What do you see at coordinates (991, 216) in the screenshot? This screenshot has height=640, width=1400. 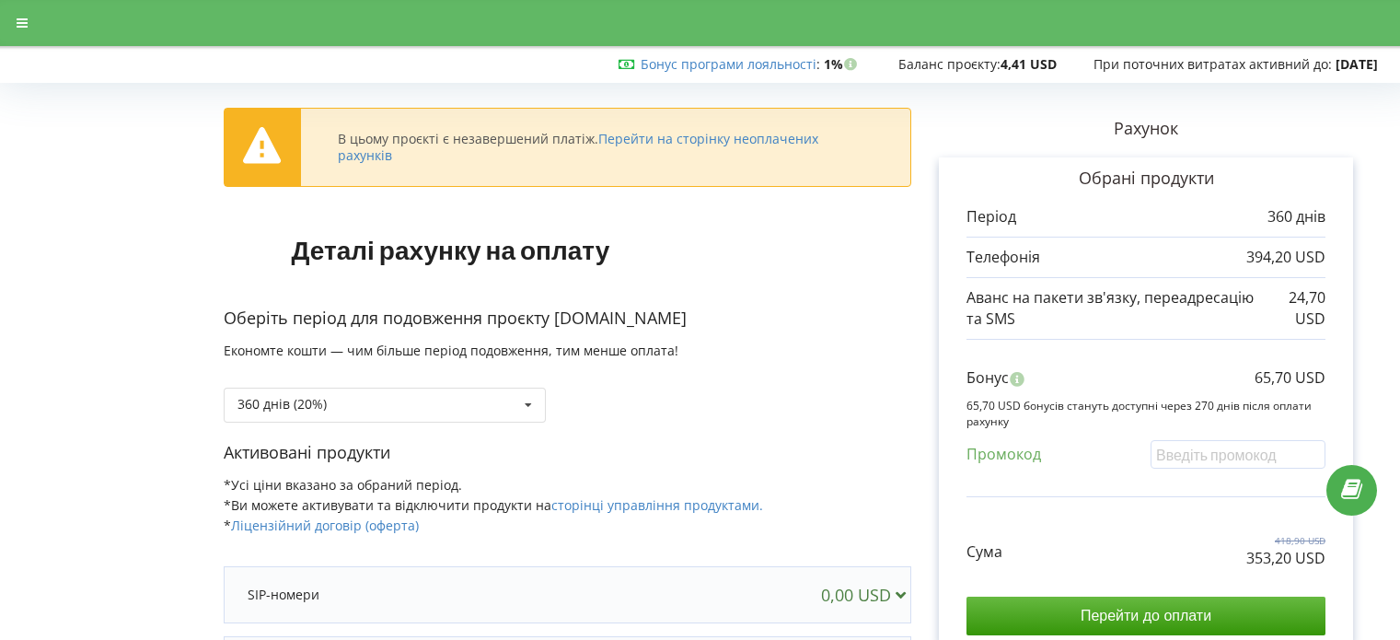 I see `p: Період` at bounding box center [991, 216].